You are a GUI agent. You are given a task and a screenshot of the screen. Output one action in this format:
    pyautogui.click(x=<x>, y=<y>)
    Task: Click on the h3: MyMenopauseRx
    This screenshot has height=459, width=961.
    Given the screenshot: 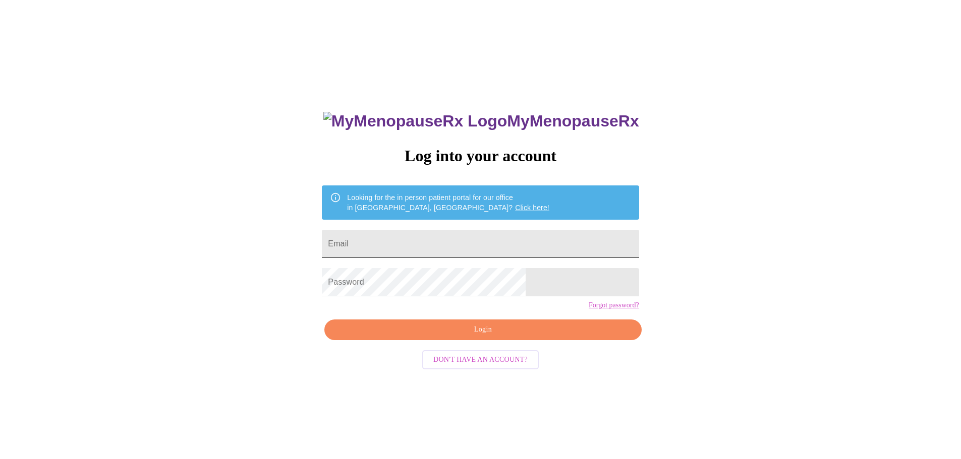 What is the action you would take?
    pyautogui.click(x=481, y=121)
    